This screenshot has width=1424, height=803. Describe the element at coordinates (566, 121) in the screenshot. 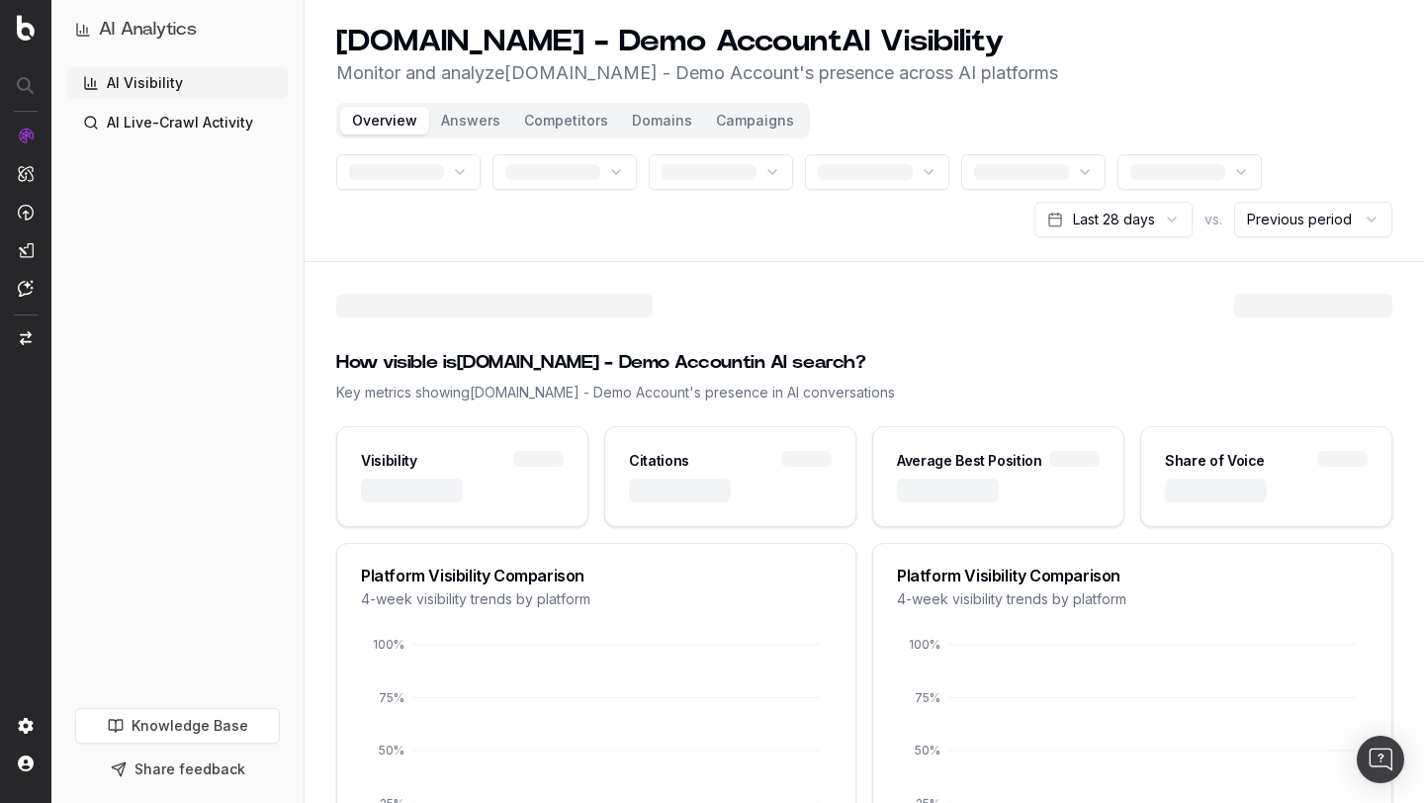

I see `button: Competitors` at that location.